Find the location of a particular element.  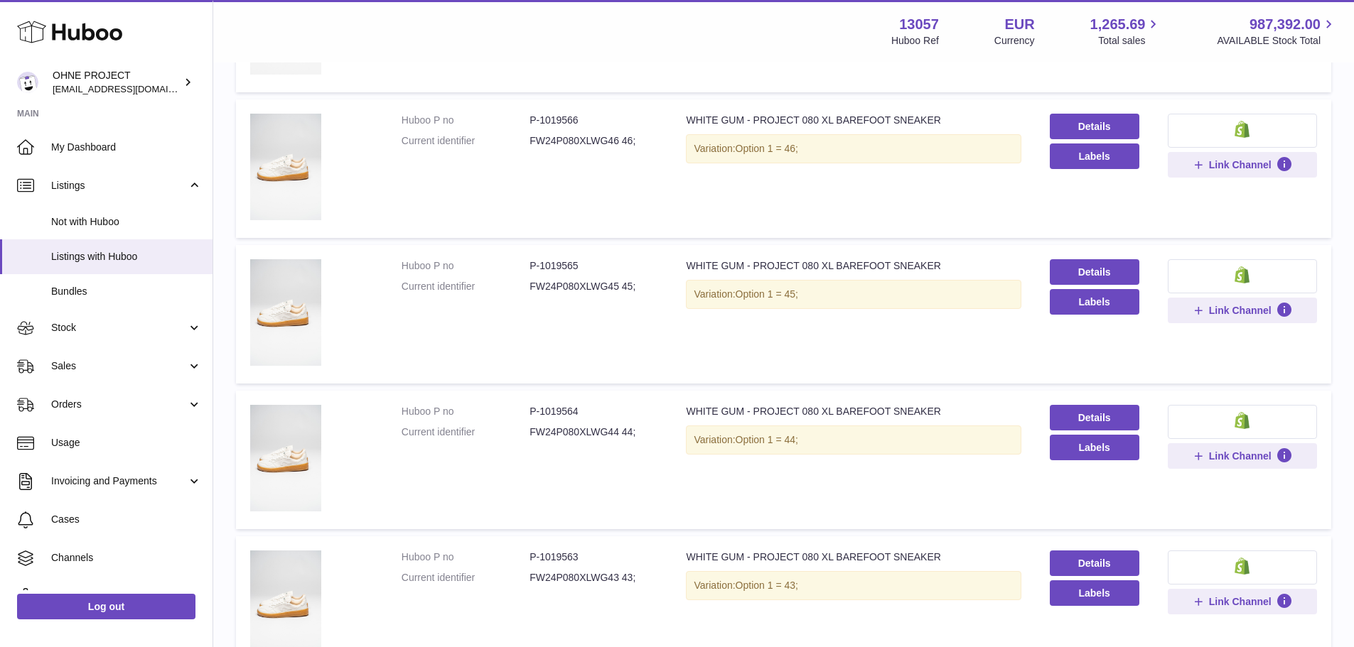

strong: EUR is located at coordinates (1019, 24).